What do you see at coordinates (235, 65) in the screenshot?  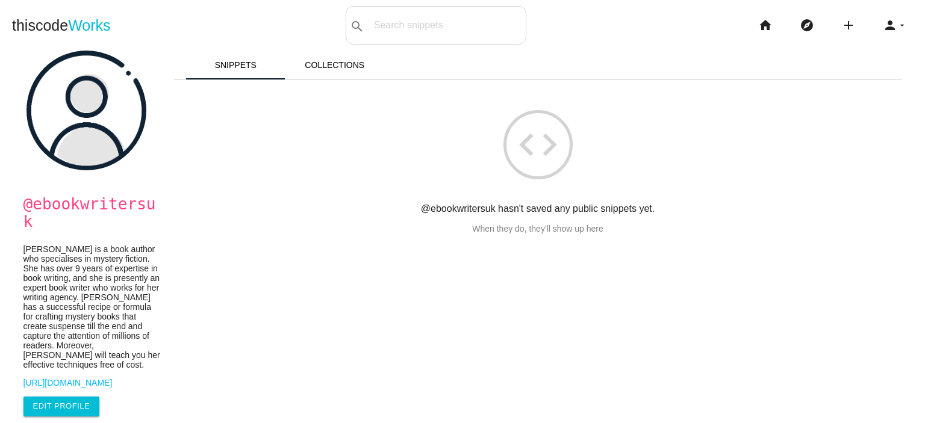 I see `a: Snippets` at bounding box center [235, 65].